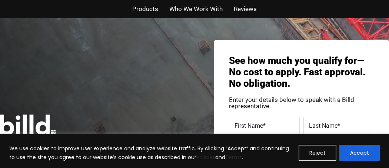 The width and height of the screenshot is (389, 168). Describe the element at coordinates (245, 9) in the screenshot. I see `a: Reviews` at that location.